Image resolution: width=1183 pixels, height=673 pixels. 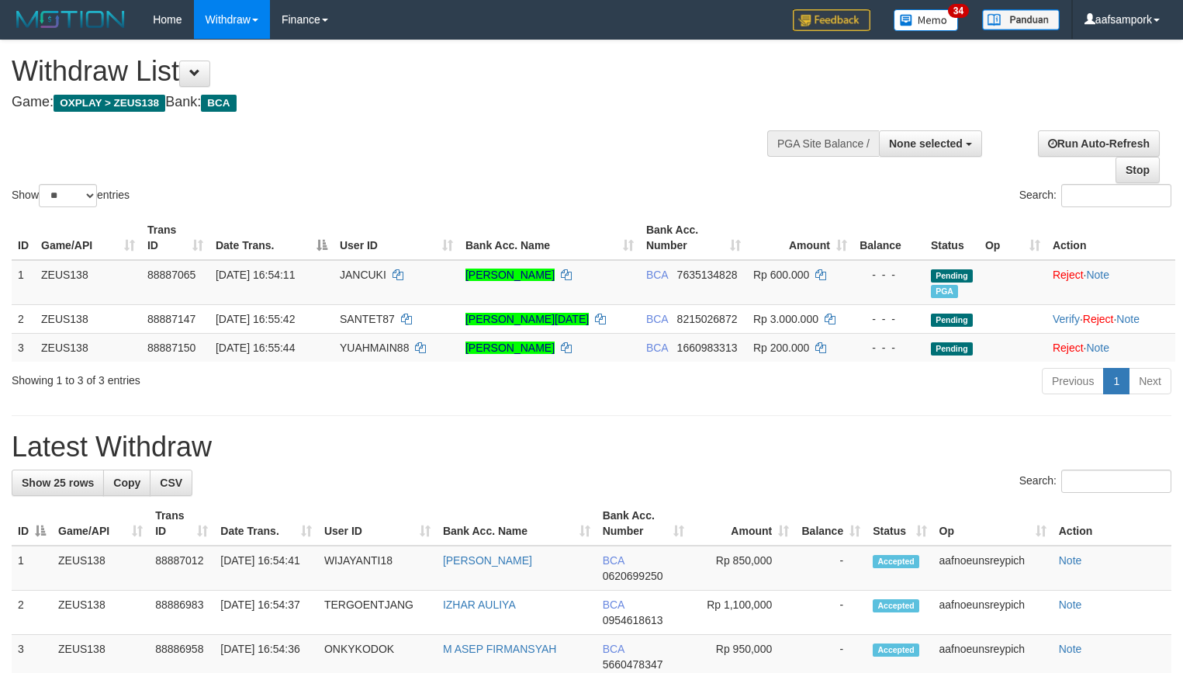 I want to click on span: Rp 3.000.000, so click(x=786, y=319).